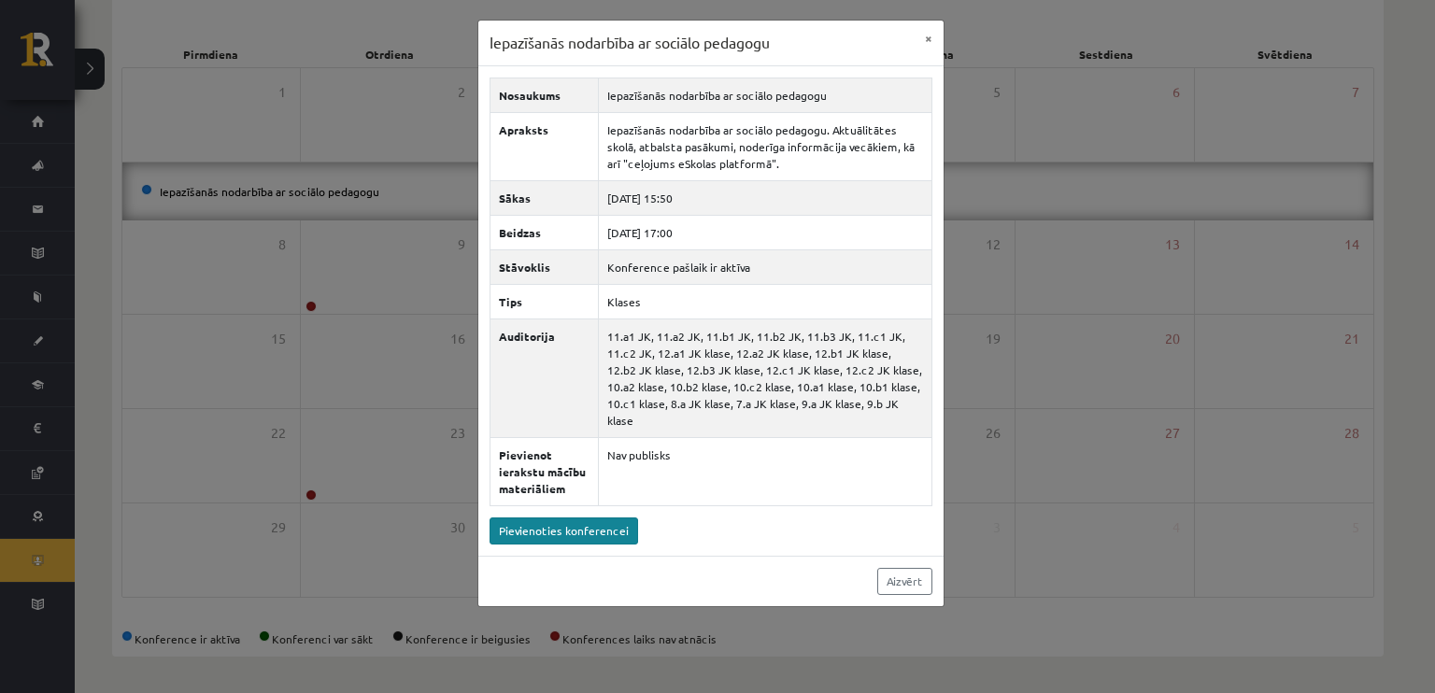 The width and height of the screenshot is (1435, 693). I want to click on td: Iepazīšanās nodarbība ar sociālo pedagogu, so click(764, 94).